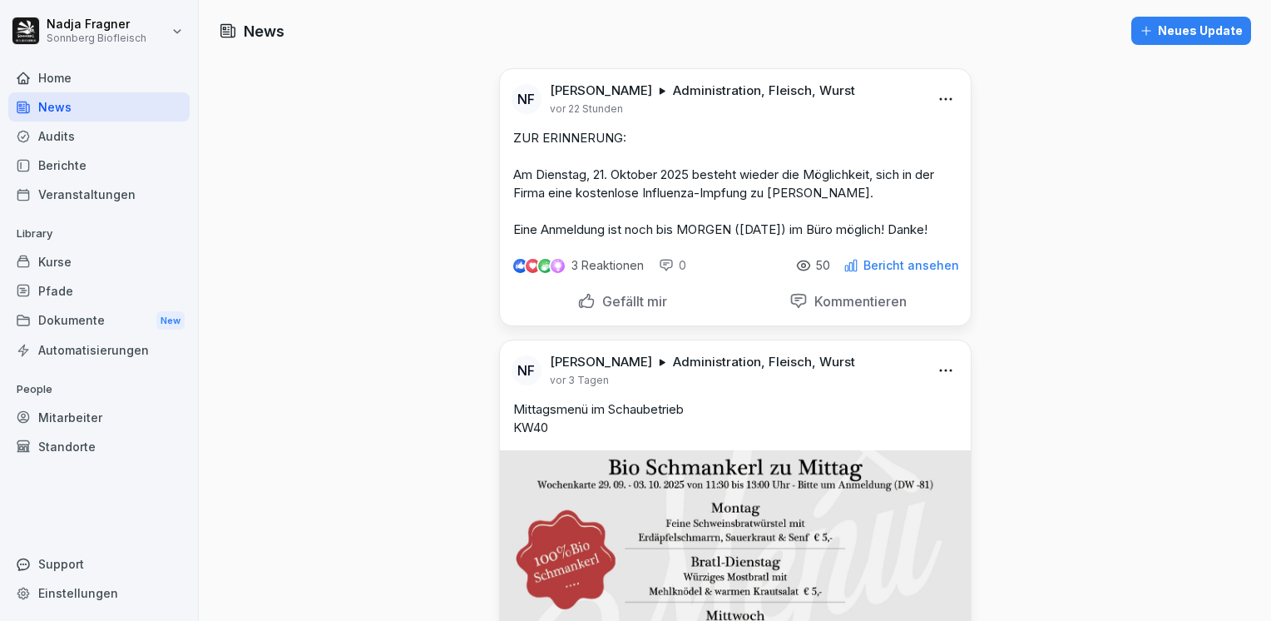 The height and width of the screenshot is (621, 1271). What do you see at coordinates (99, 446) in the screenshot?
I see `a: Standorte` at bounding box center [99, 446].